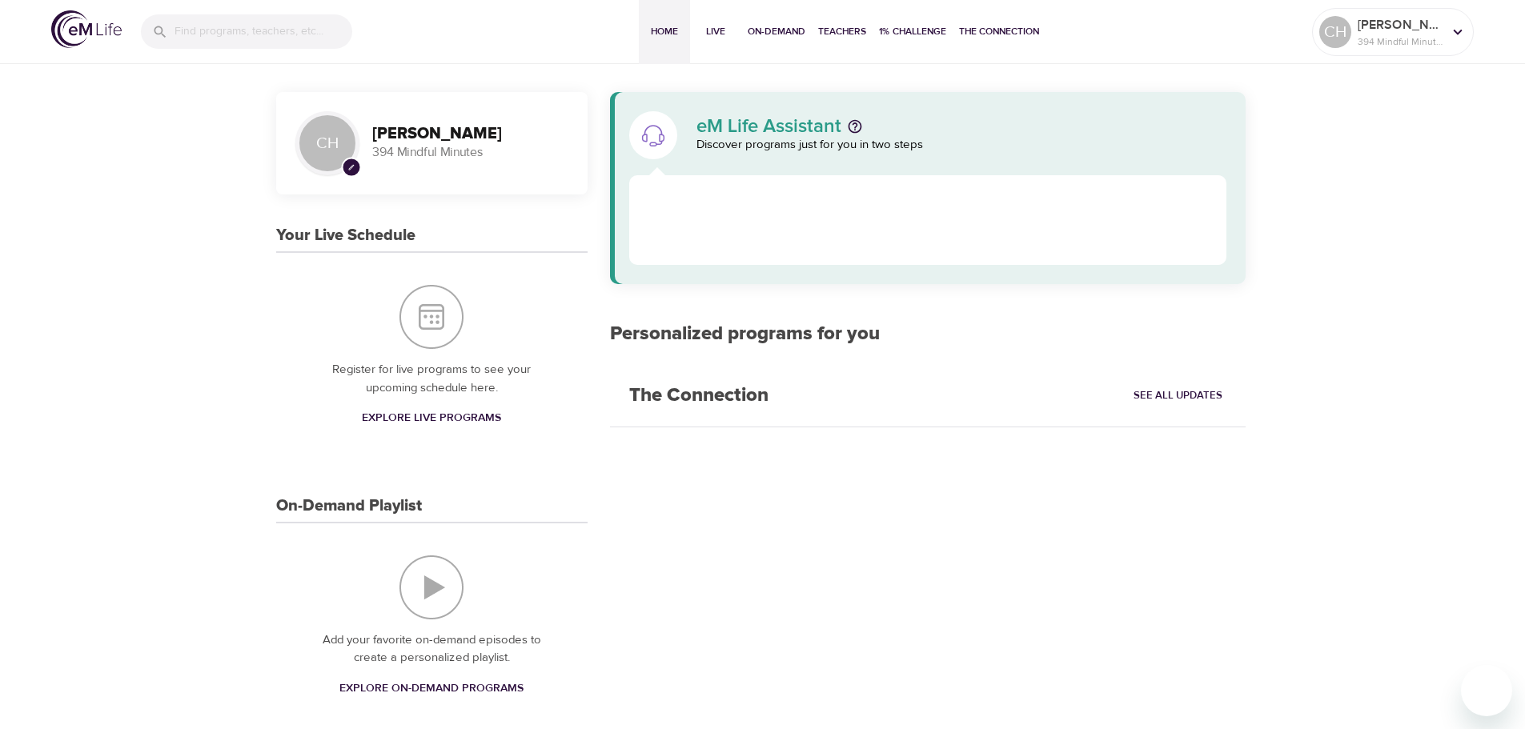 The image size is (1525, 729). What do you see at coordinates (431, 688) in the screenshot?
I see `a: Explore On-Demand Programs` at bounding box center [431, 688].